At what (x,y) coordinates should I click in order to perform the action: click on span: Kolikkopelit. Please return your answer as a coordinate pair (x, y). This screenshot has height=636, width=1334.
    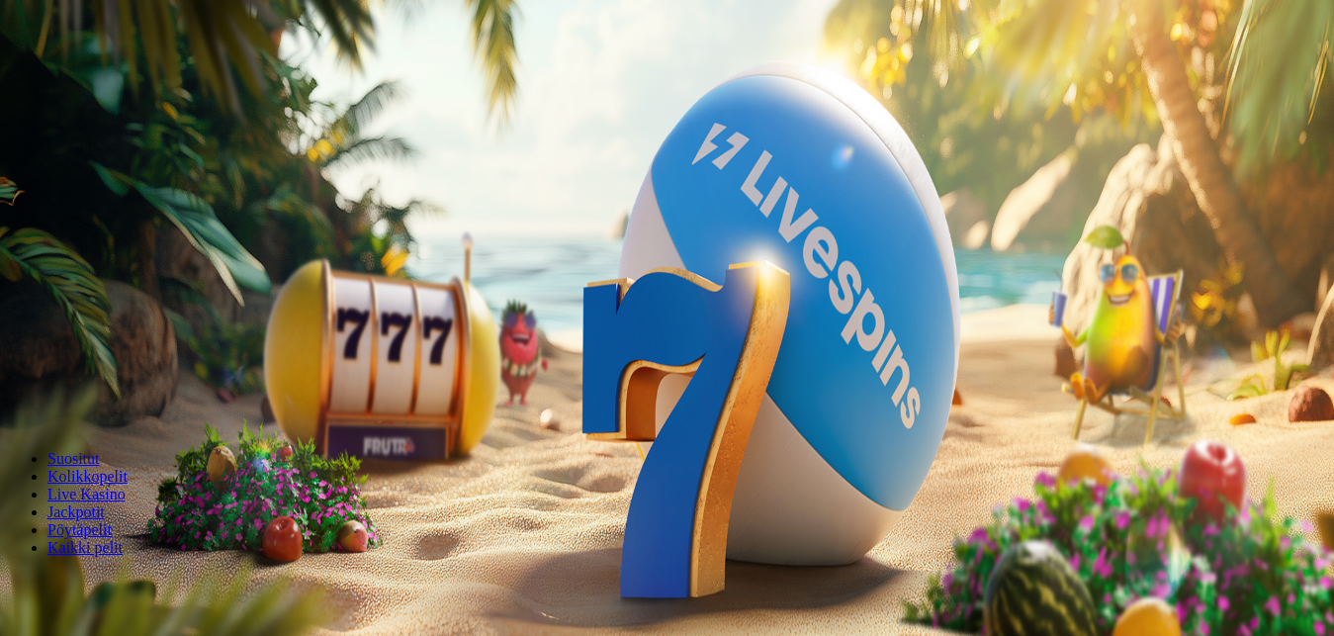
    Looking at the image, I should click on (87, 476).